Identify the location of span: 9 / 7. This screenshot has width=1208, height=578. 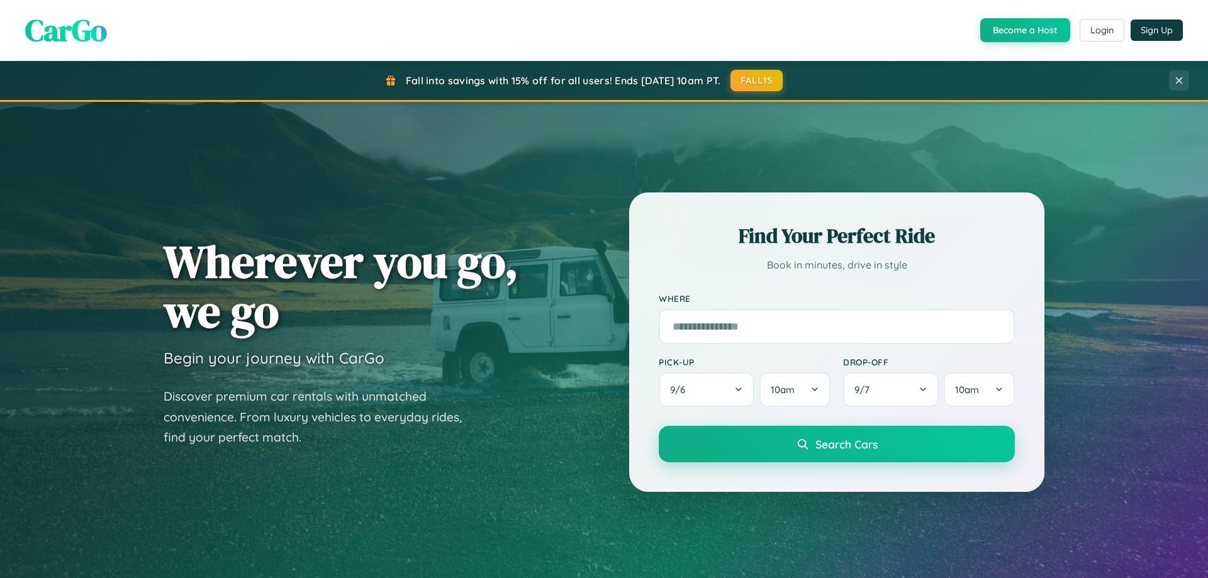
(865, 389).